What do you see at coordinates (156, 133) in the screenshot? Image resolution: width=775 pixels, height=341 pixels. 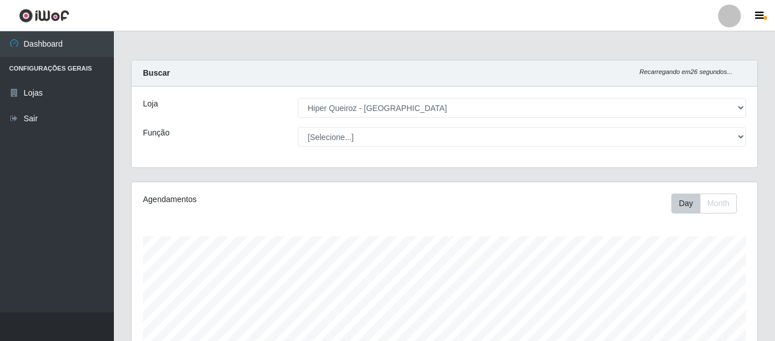 I see `label: Função` at bounding box center [156, 133].